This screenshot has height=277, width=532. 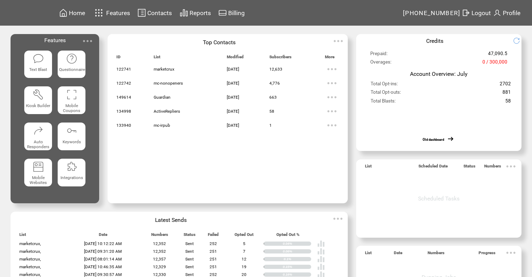 I want to click on span: Scheduled Tasks, so click(x=439, y=199).